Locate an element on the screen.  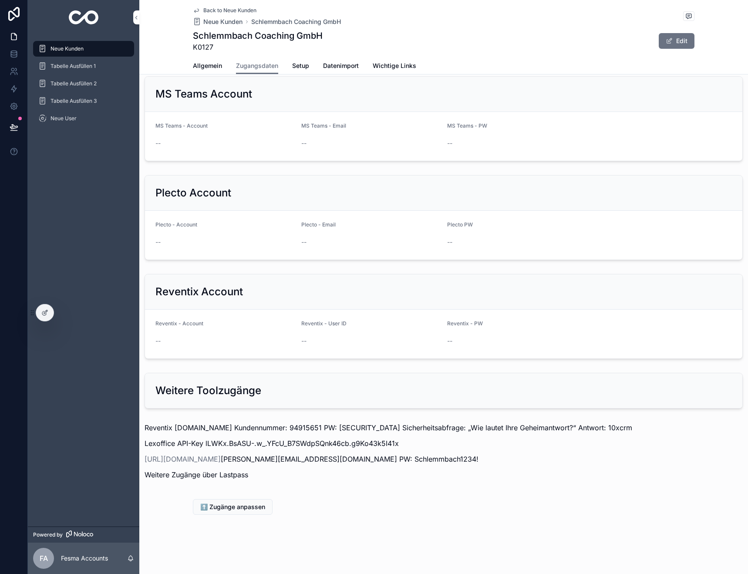
span: Plecto PW is located at coordinates (460, 224).